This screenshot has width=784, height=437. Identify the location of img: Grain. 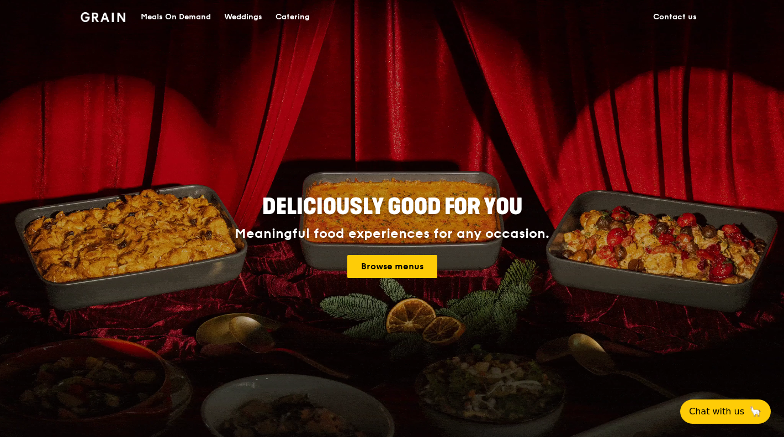
(103, 17).